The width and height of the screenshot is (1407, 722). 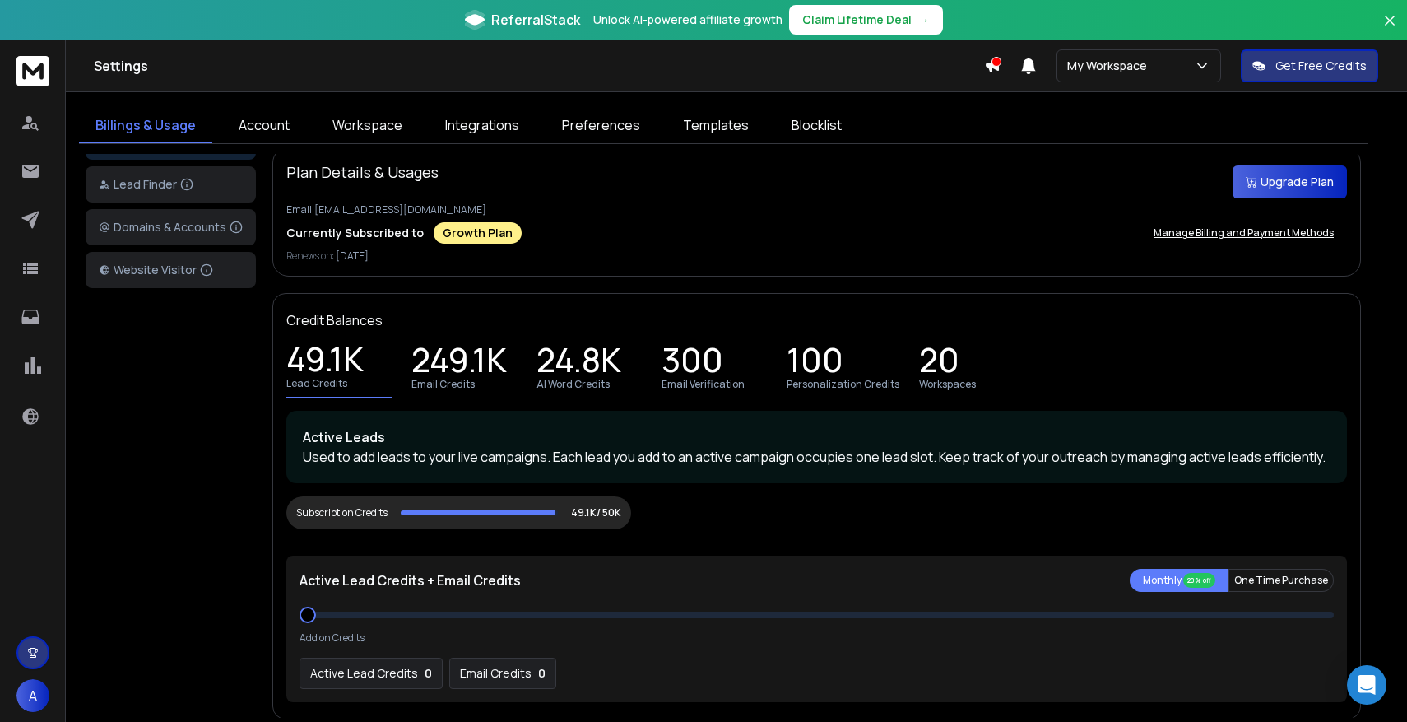 I want to click on p: 20, so click(x=939, y=363).